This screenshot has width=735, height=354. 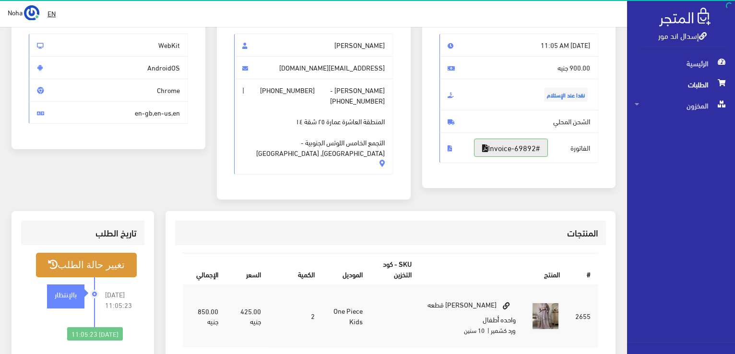 What do you see at coordinates (681, 106) in the screenshot?
I see `span: المخزون` at bounding box center [681, 106].